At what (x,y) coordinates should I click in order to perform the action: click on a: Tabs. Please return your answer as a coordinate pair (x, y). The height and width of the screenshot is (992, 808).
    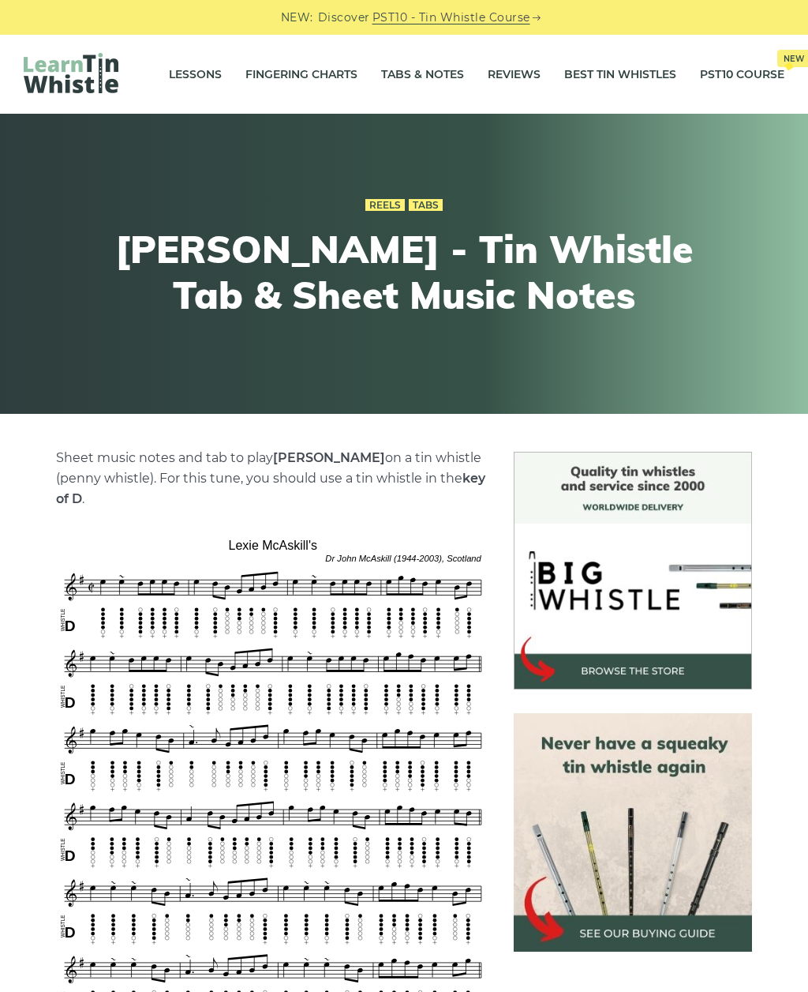
    Looking at the image, I should click on (426, 205).